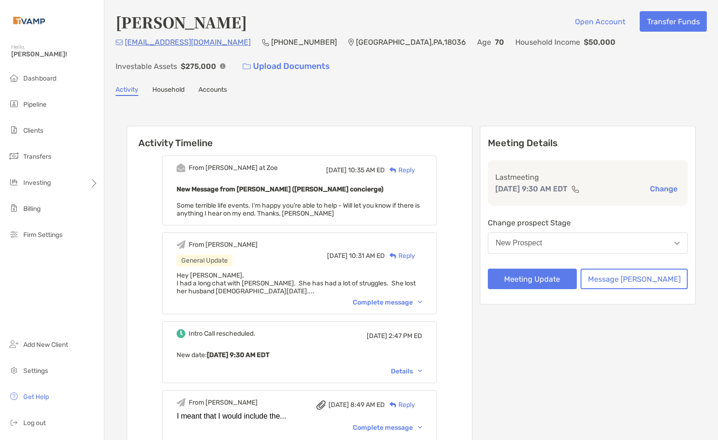  What do you see at coordinates (14, 396) in the screenshot?
I see `img: get-help icon` at bounding box center [14, 396].